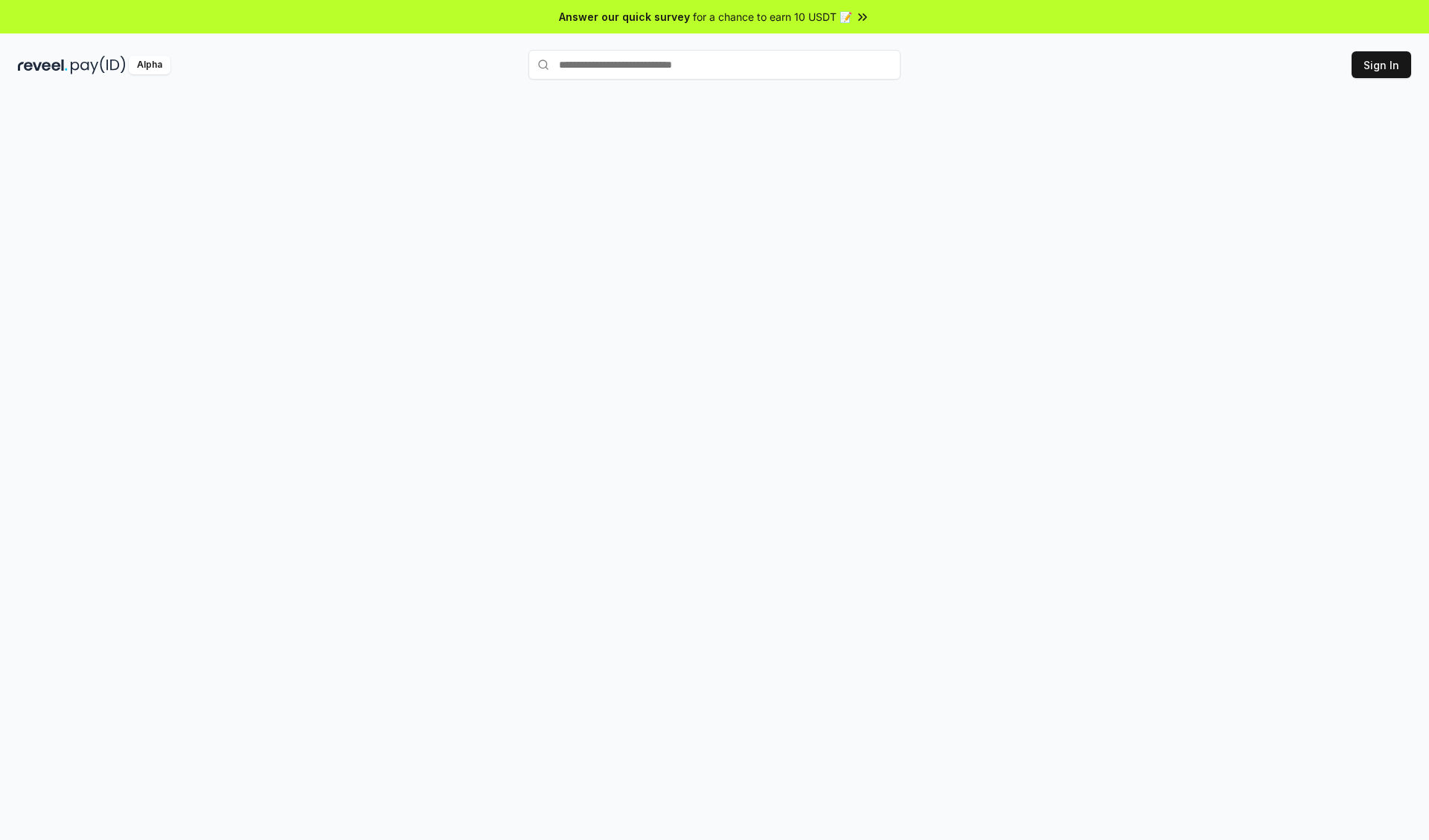 Image resolution: width=1429 pixels, height=840 pixels. I want to click on img: reveel_dark, so click(43, 65).